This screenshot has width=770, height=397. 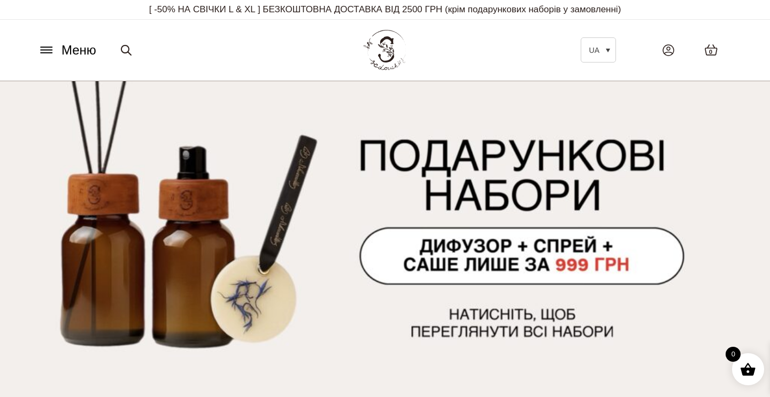 I want to click on span: Меню, so click(x=79, y=50).